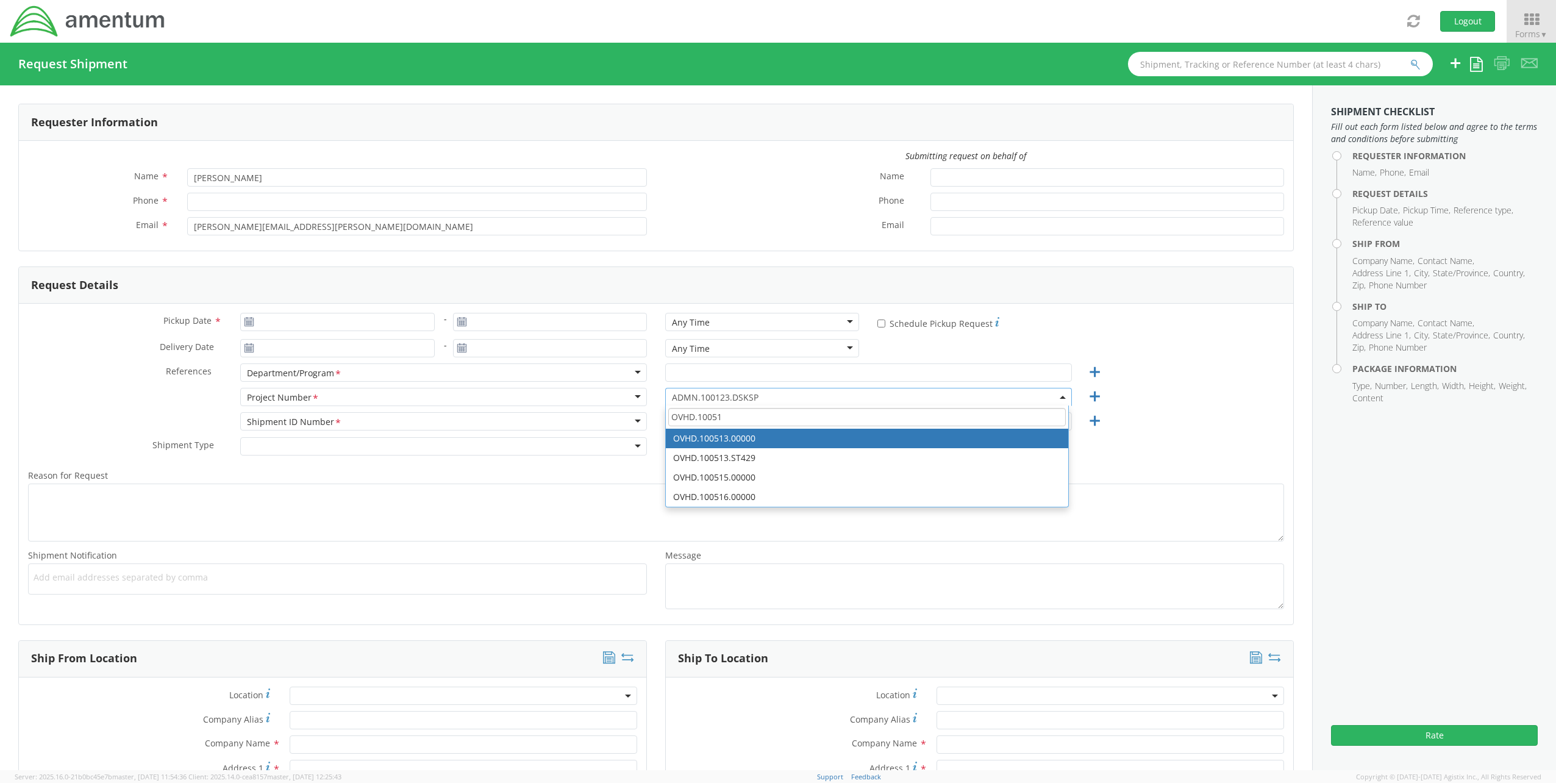  What do you see at coordinates (1362, 386) in the screenshot?
I see `li: Type` at bounding box center [1362, 386].